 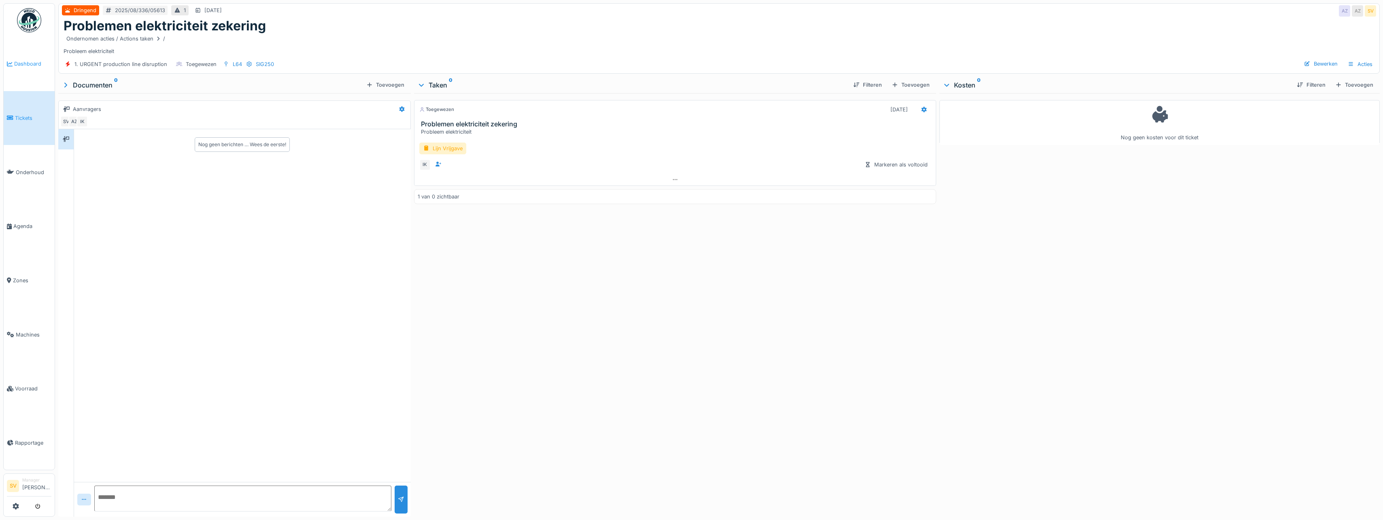 What do you see at coordinates (32, 226) in the screenshot?
I see `span: Agenda` at bounding box center [32, 226].